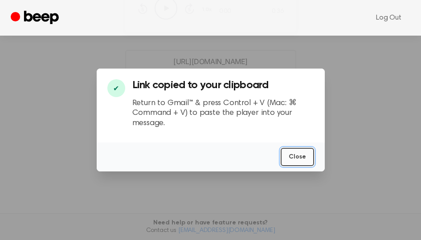  What do you see at coordinates (223, 85) in the screenshot?
I see `h3: Link copied to your clipboard` at bounding box center [223, 85].